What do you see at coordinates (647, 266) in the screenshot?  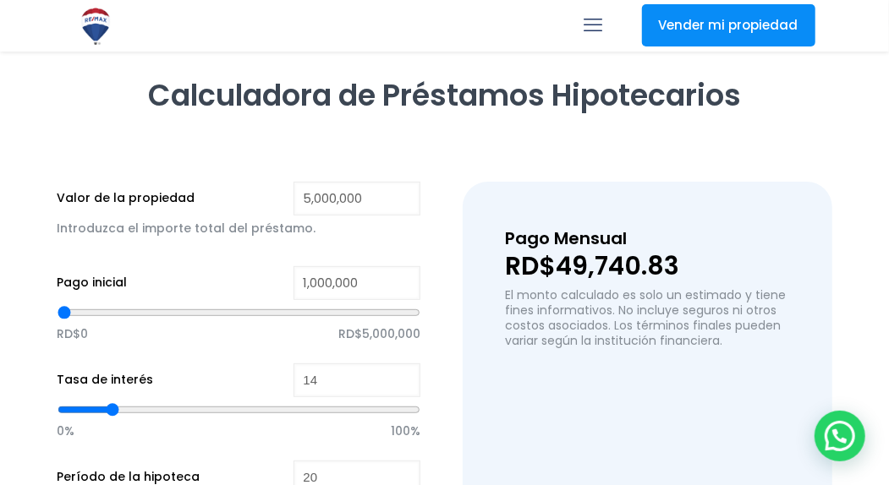 I see `p: RD$49,740.83` at bounding box center [647, 266].